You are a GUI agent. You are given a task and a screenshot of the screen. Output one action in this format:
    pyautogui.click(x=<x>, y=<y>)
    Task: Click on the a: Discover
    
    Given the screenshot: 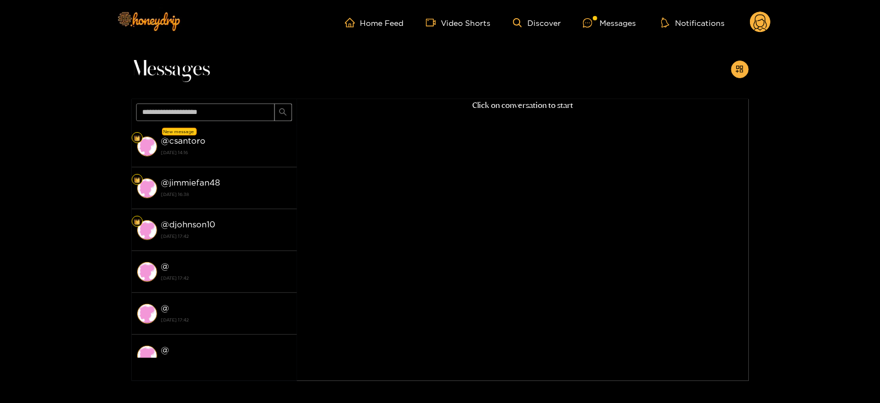 What is the action you would take?
    pyautogui.click(x=537, y=23)
    